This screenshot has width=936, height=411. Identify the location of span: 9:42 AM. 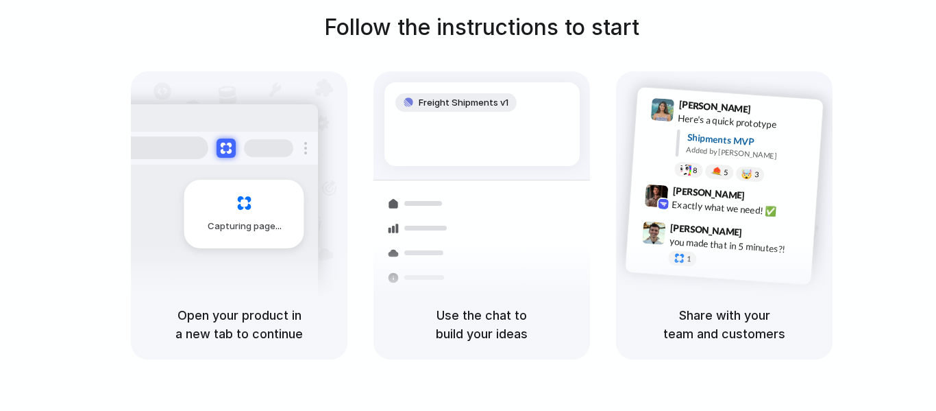
(763, 197).